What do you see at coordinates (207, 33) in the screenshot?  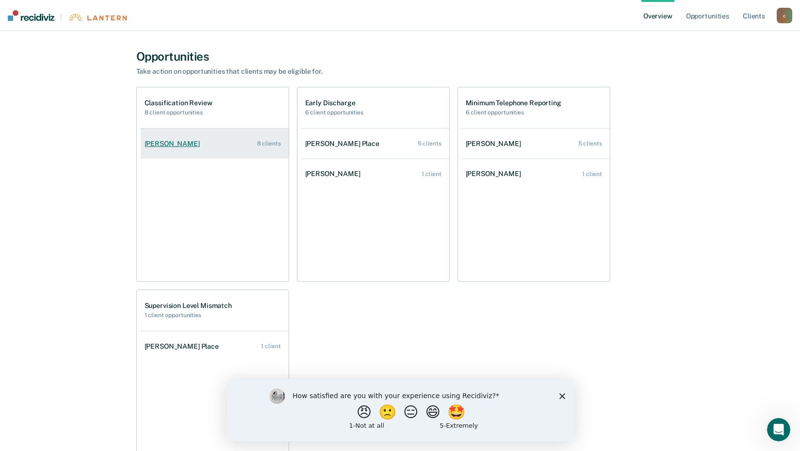 I see `button: 4` at bounding box center [207, 33].